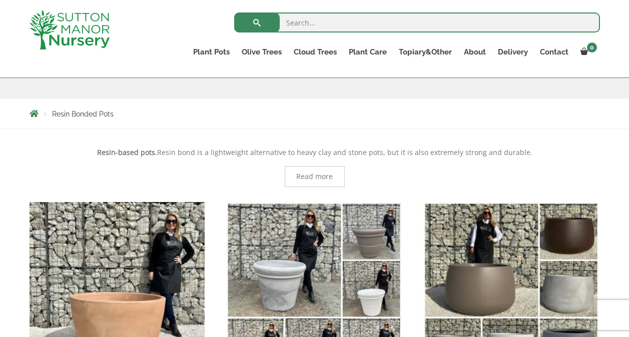  What do you see at coordinates (554, 52) in the screenshot?
I see `a: Contact` at bounding box center [554, 52].